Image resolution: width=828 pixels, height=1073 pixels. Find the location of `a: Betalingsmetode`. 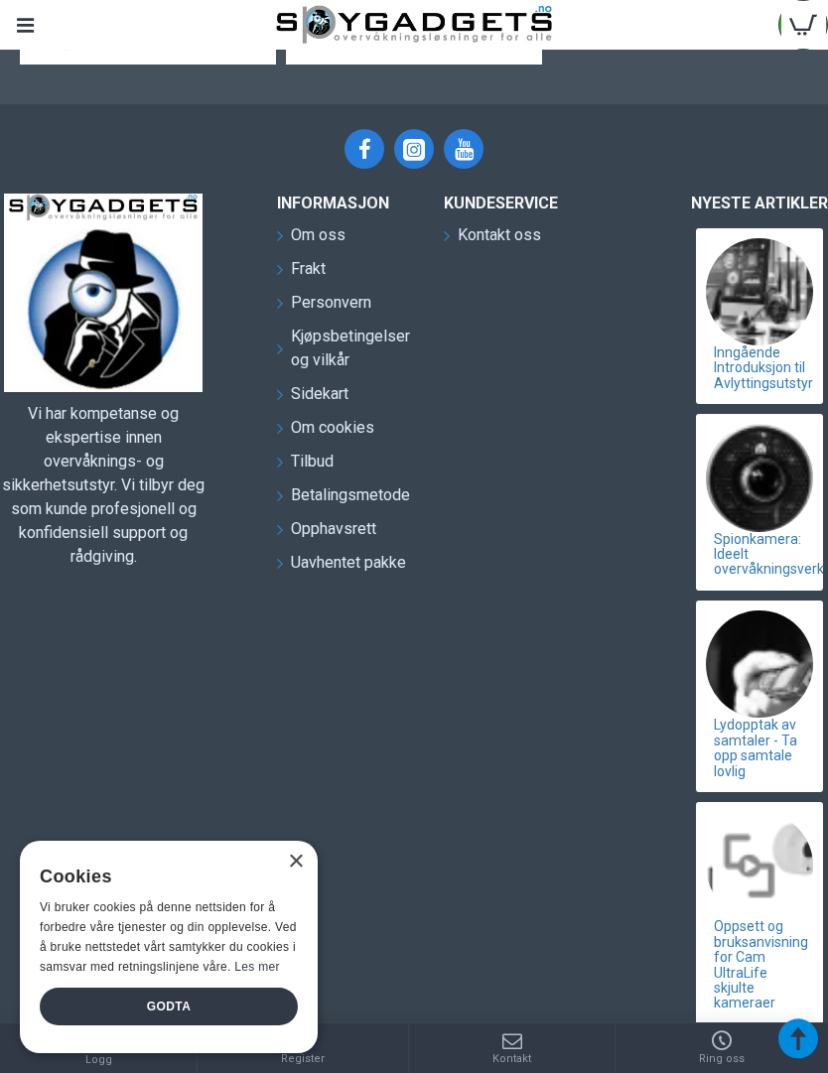

a: Betalingsmetode is located at coordinates (343, 500).